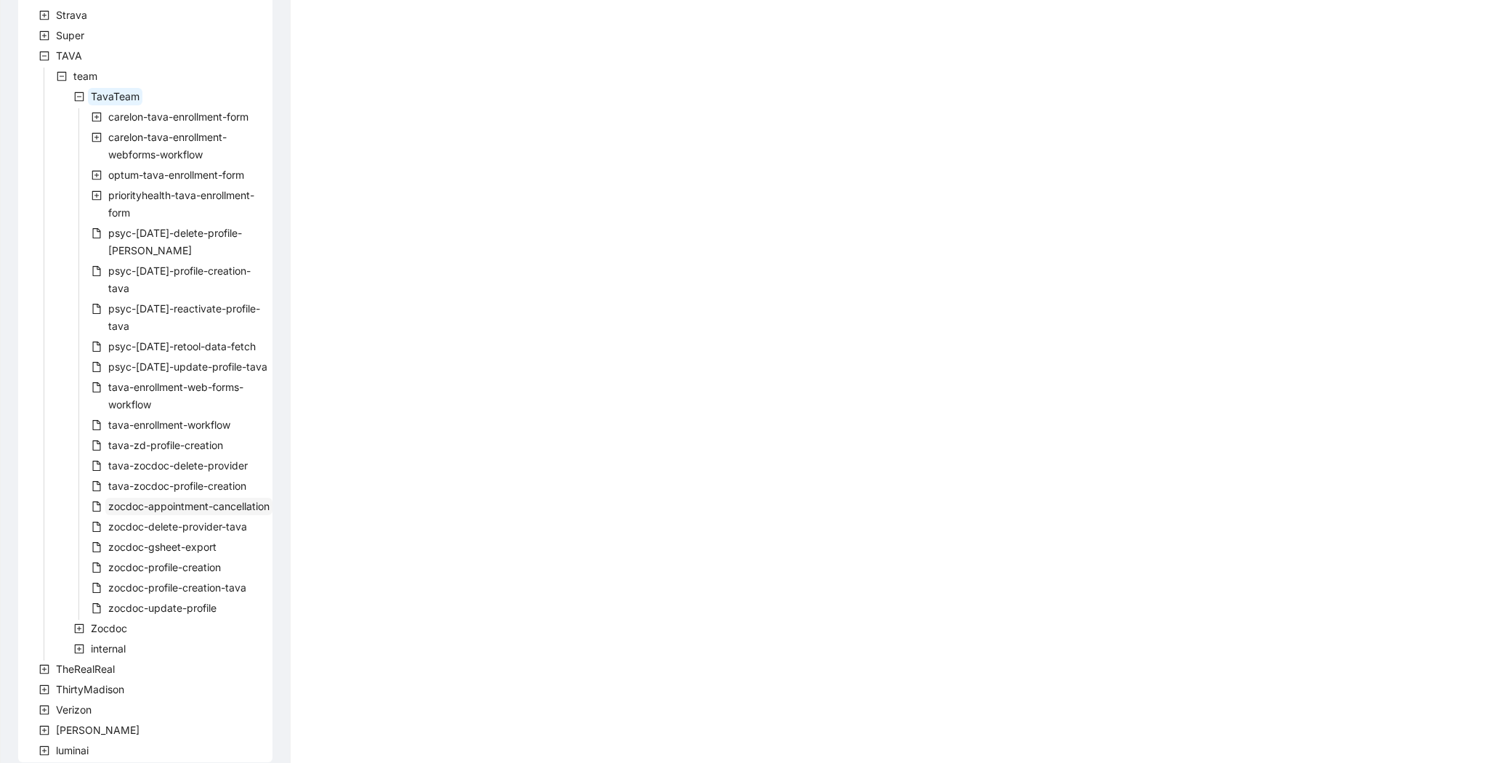 The height and width of the screenshot is (763, 1488). I want to click on span: psyc-today-update-profile-tava, so click(187, 367).